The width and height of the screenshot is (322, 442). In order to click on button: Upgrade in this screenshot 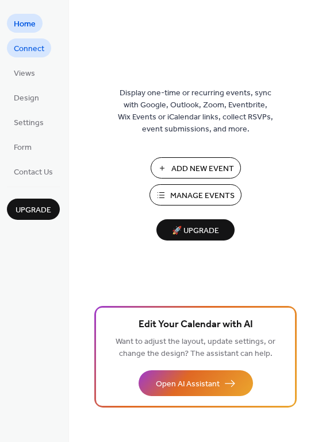, I will do `click(33, 209)`.